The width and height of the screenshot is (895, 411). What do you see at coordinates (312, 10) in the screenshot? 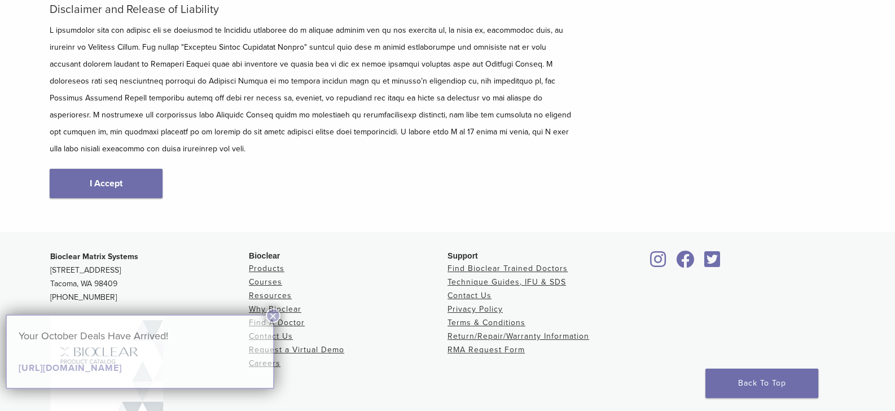
I see `h5: Disclaimer and Release of Liability` at bounding box center [312, 10].